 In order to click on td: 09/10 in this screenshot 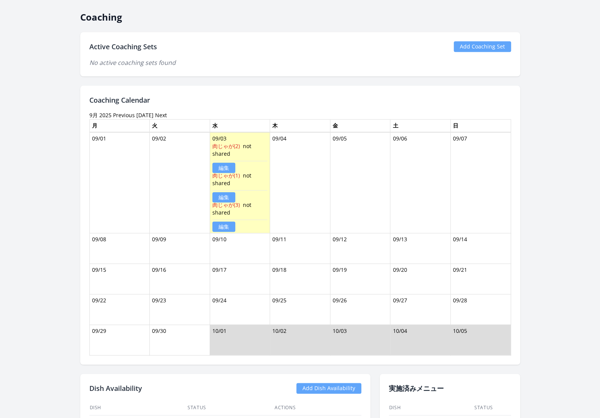, I will do `click(240, 248)`.